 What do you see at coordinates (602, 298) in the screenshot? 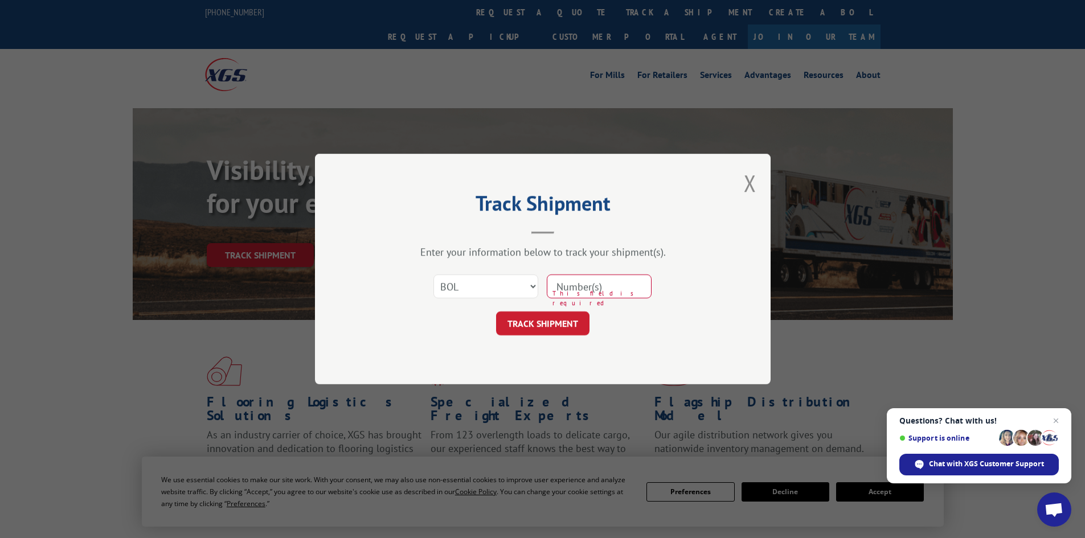
I see `span: This field is required` at bounding box center [602, 298].